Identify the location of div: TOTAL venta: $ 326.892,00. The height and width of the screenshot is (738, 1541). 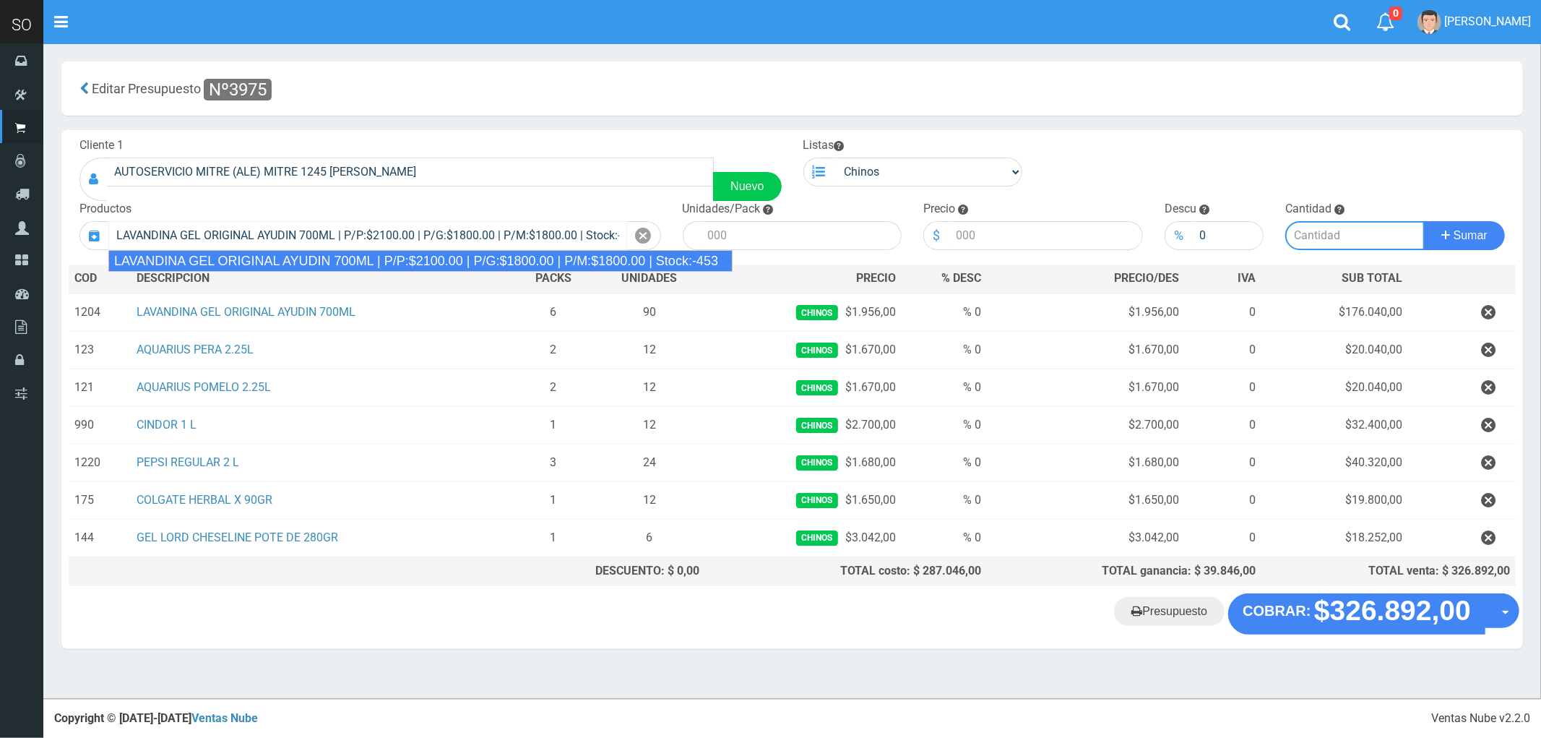
(1389, 571).